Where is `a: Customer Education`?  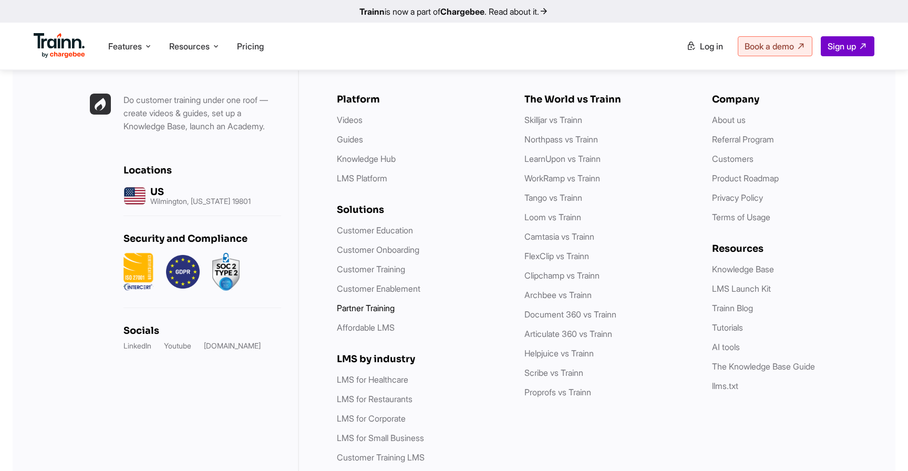
a: Customer Education is located at coordinates (375, 230).